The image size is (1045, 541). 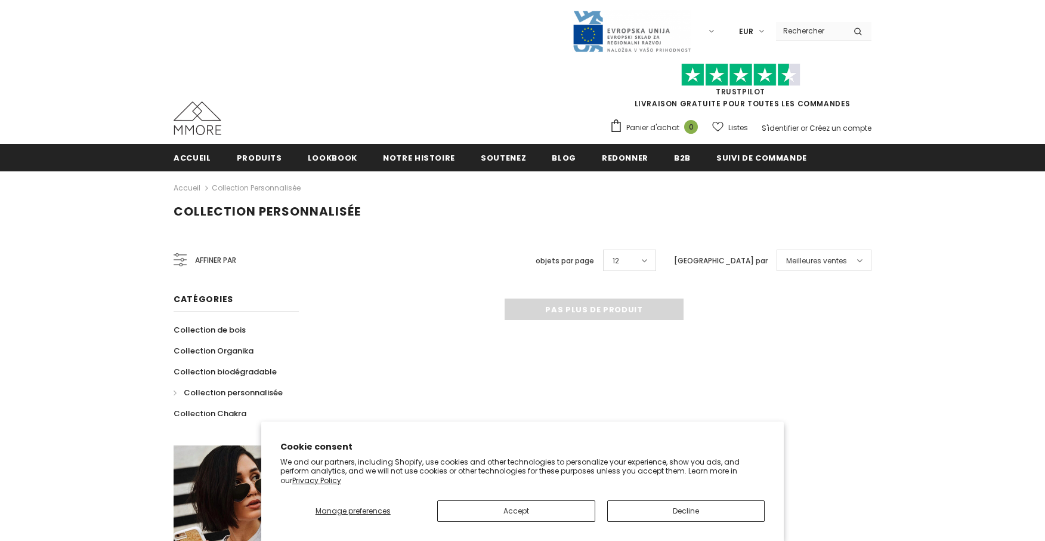 I want to click on span: Collection Chakra, so click(x=210, y=413).